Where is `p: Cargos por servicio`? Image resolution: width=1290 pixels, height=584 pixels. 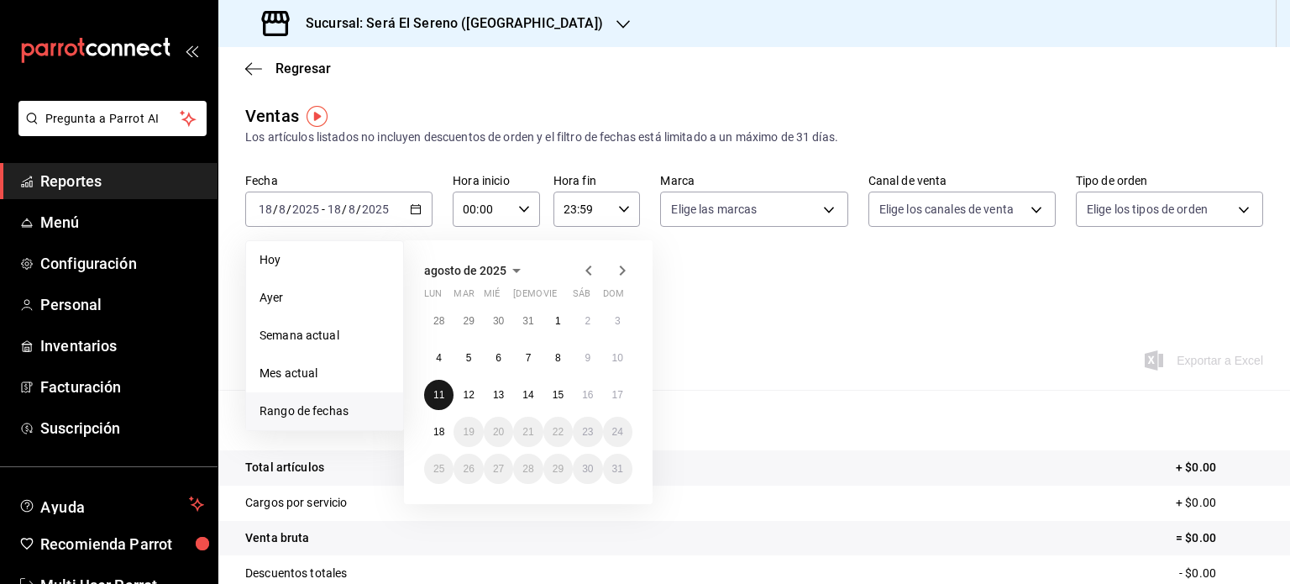
p: Cargos por servicio is located at coordinates (296, 502).